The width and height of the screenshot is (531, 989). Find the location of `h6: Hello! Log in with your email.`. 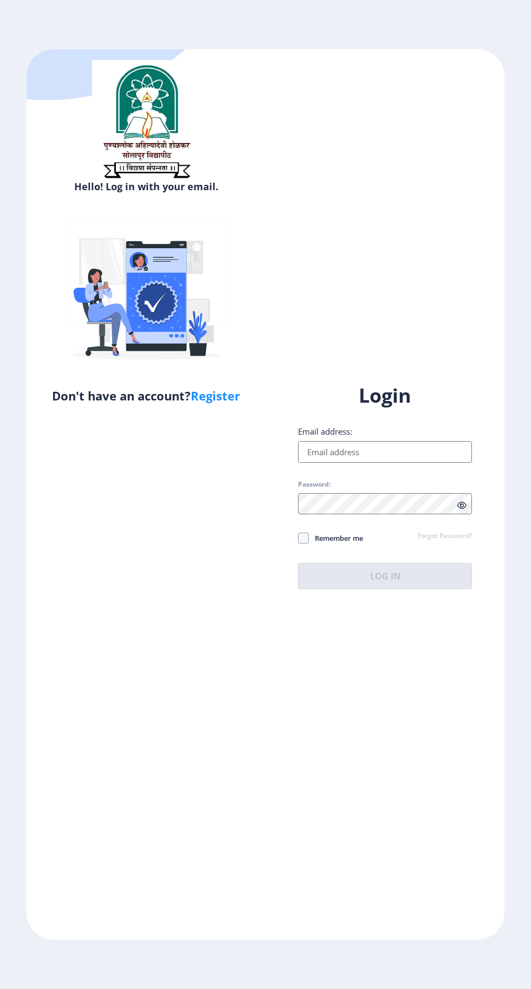

h6: Hello! Log in with your email. is located at coordinates (146, 186).